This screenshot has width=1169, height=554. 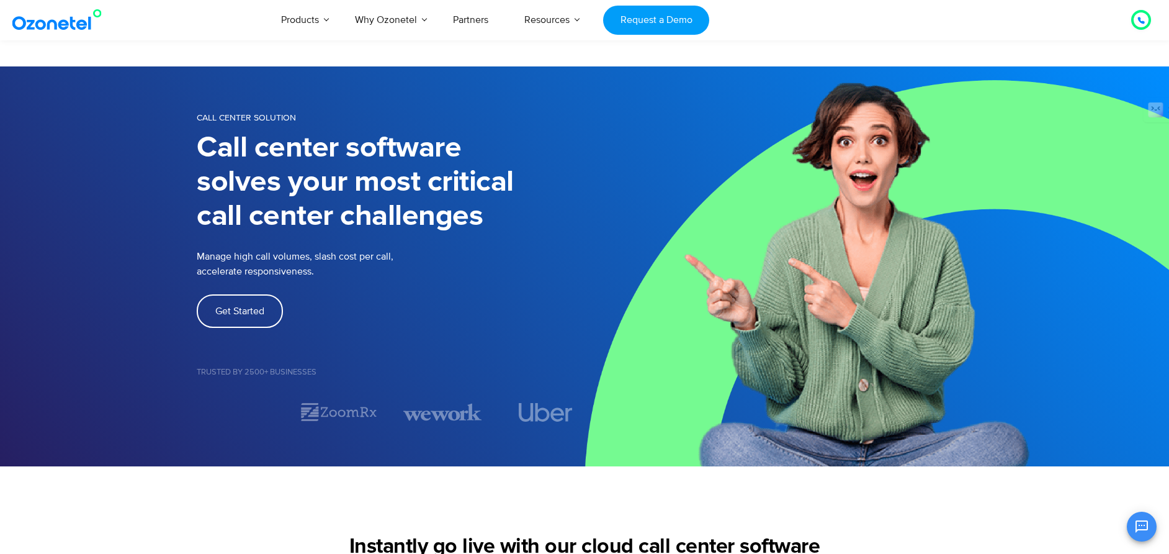 What do you see at coordinates (545, 412) in the screenshot?
I see `img: uber` at bounding box center [545, 412].